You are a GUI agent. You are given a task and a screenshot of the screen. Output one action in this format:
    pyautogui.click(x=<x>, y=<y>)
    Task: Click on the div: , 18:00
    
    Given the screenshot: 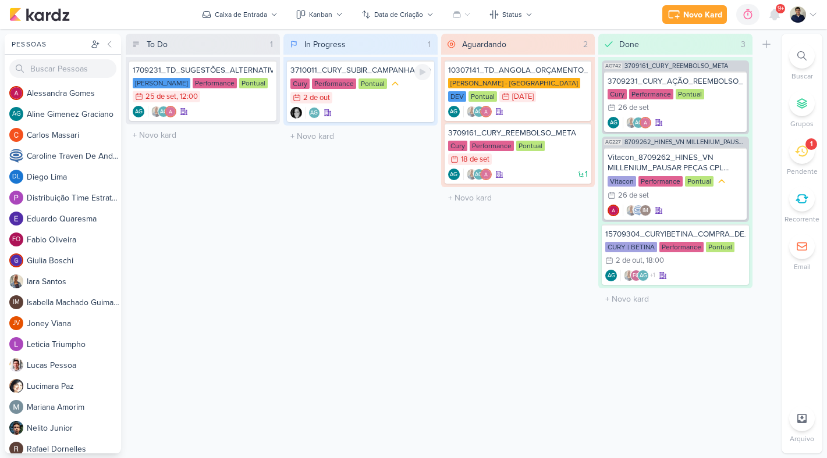 What is the action you would take?
    pyautogui.click(x=653, y=261)
    